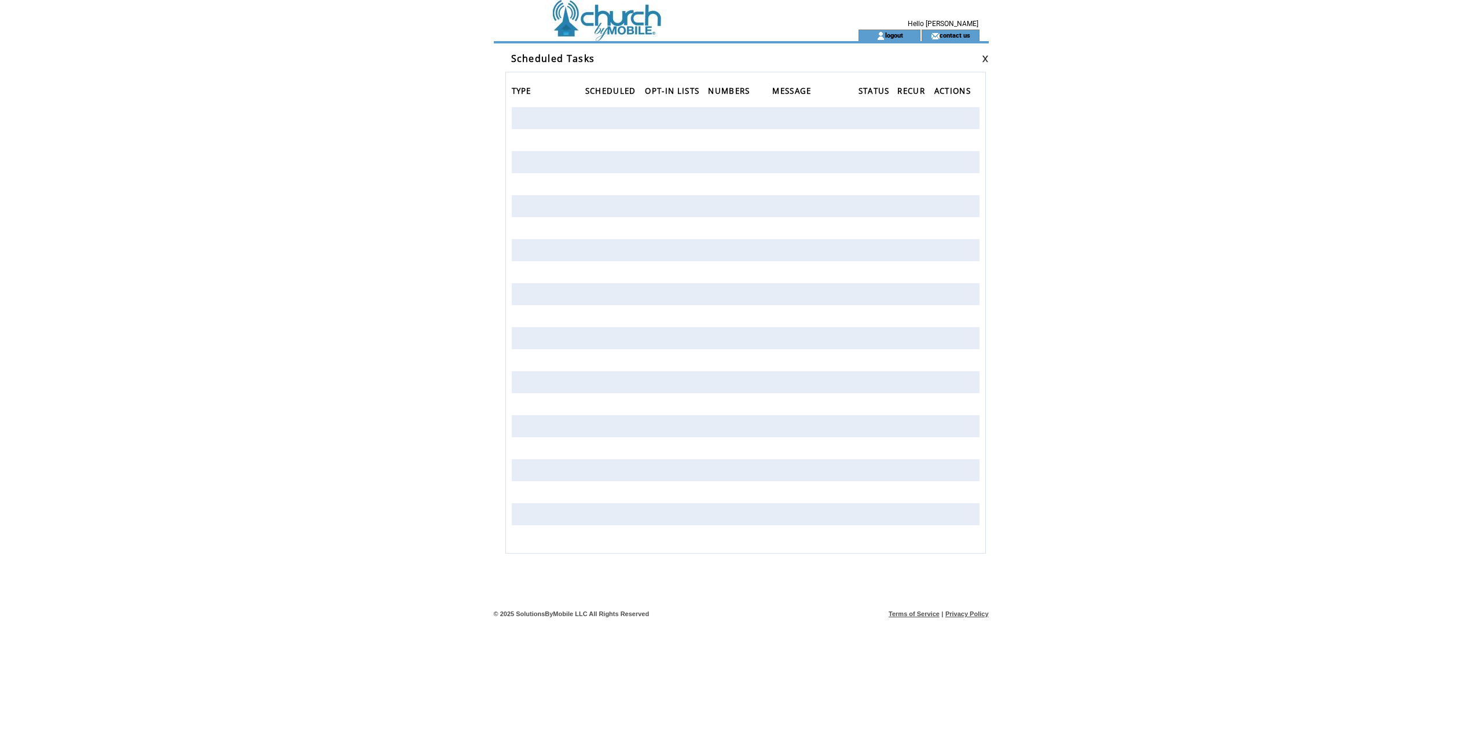  Describe the element at coordinates (793, 92) in the screenshot. I see `span: MESSAGE` at that location.